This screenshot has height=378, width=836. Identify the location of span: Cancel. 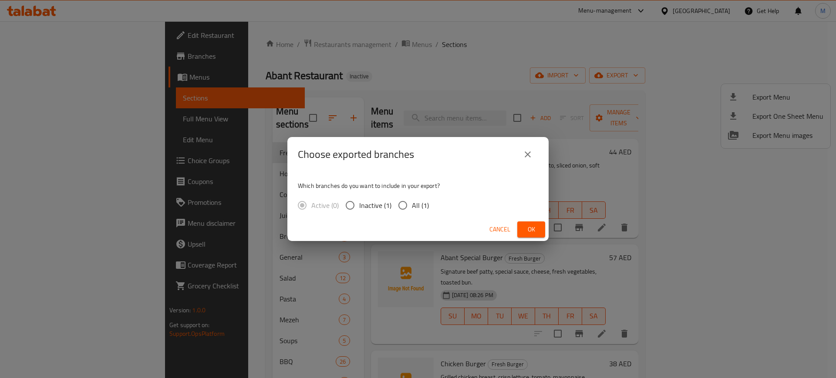
(500, 229).